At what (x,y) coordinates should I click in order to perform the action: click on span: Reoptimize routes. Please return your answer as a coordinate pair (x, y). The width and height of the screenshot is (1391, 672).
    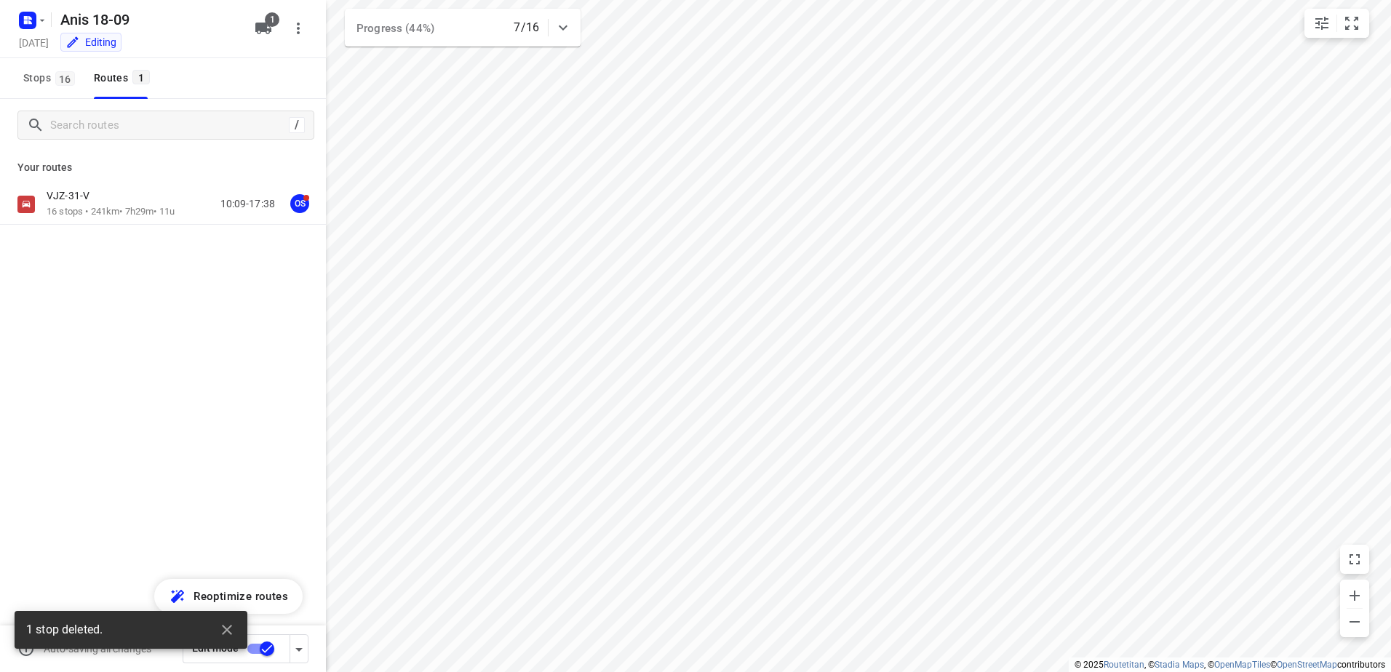
    Looking at the image, I should click on (241, 597).